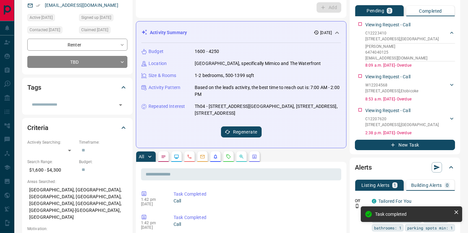 The height and width of the screenshot is (233, 468). What do you see at coordinates (215, 156) in the screenshot?
I see `svg: Listing Alerts` at bounding box center [215, 156].